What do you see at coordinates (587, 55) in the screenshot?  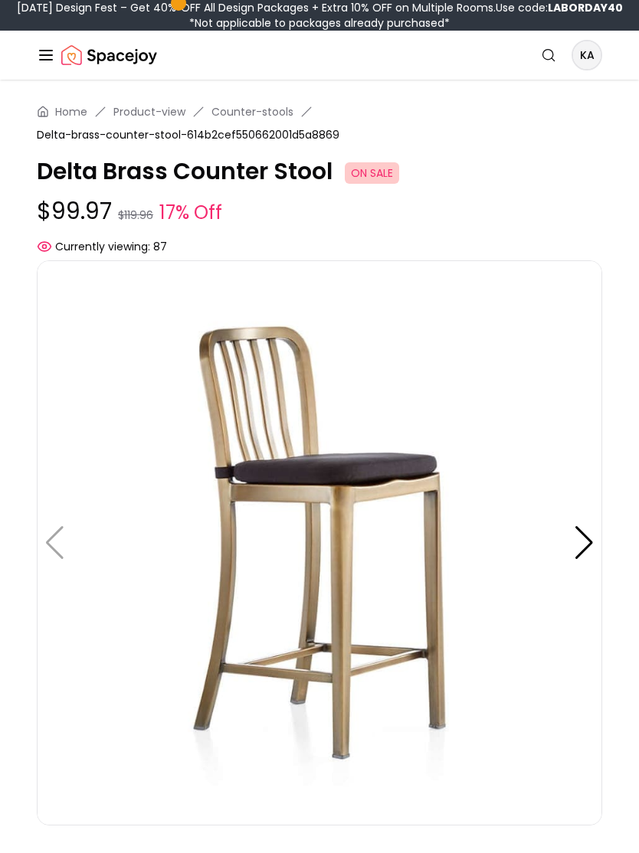 I see `span: KA` at bounding box center [587, 55].